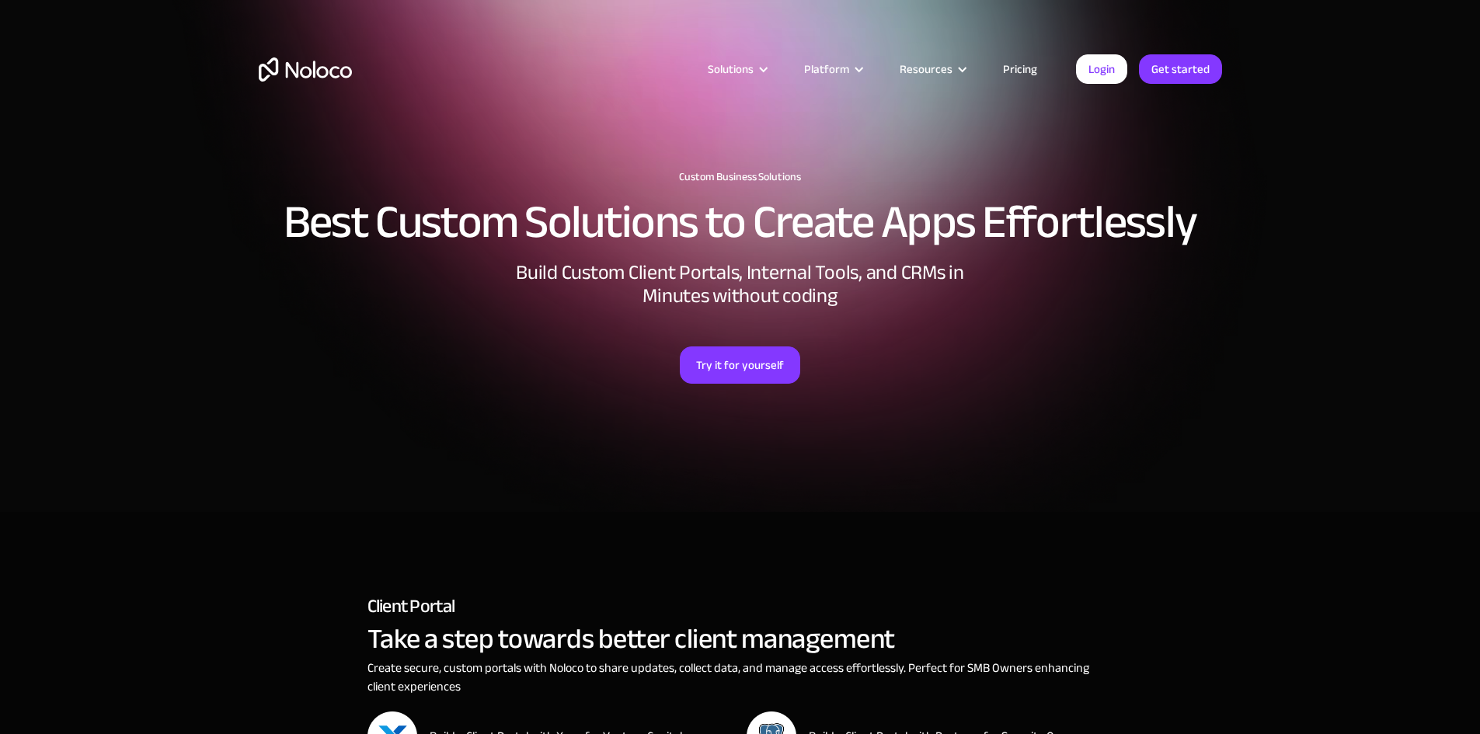  What do you see at coordinates (740, 607) in the screenshot?
I see `h2: Client Portal` at bounding box center [740, 607].